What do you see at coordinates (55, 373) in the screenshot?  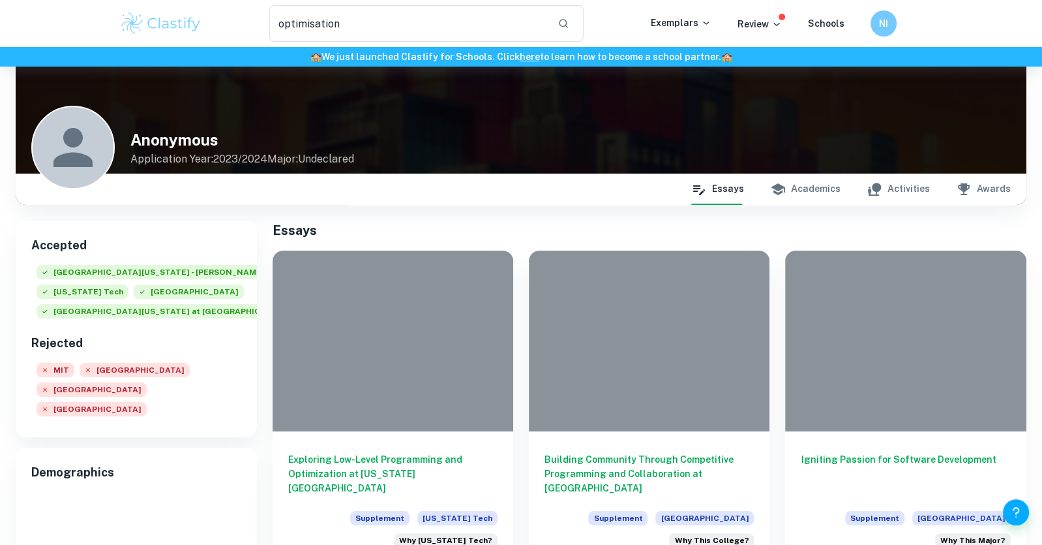 I see `div: Rejected: Massachusetts Institute of Technology` at bounding box center [55, 373].